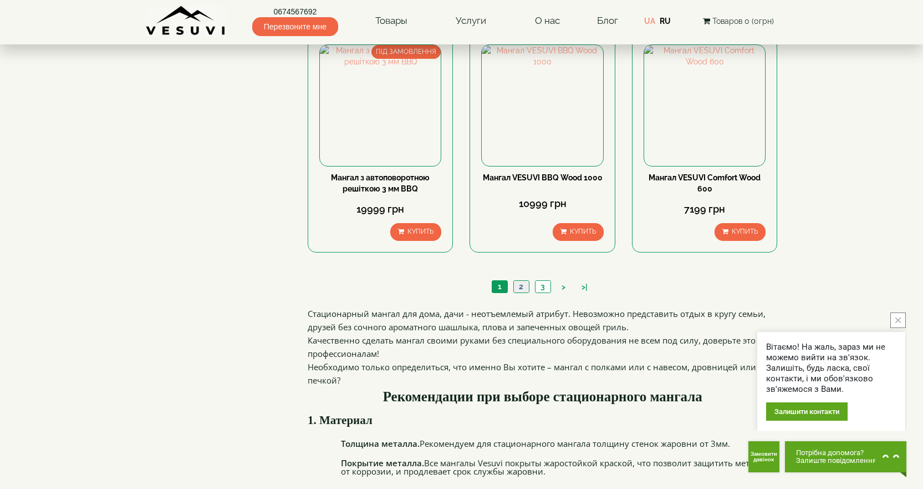 The width and height of the screenshot is (923, 489). I want to click on p: 1. Материал, so click(543, 420).